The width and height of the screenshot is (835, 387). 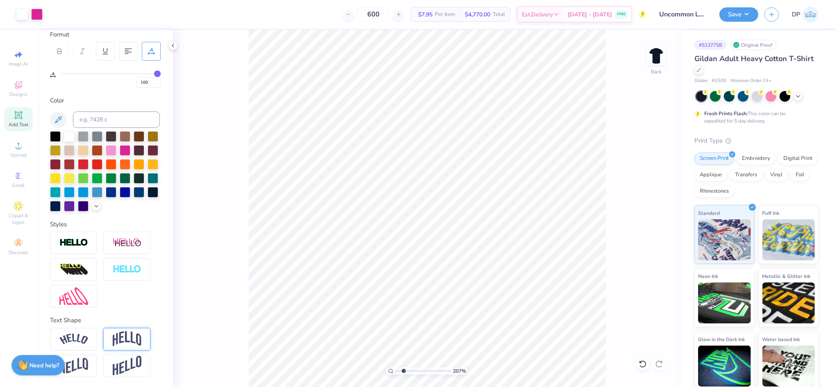 What do you see at coordinates (805, 14) in the screenshot?
I see `a: DP` at bounding box center [805, 14].